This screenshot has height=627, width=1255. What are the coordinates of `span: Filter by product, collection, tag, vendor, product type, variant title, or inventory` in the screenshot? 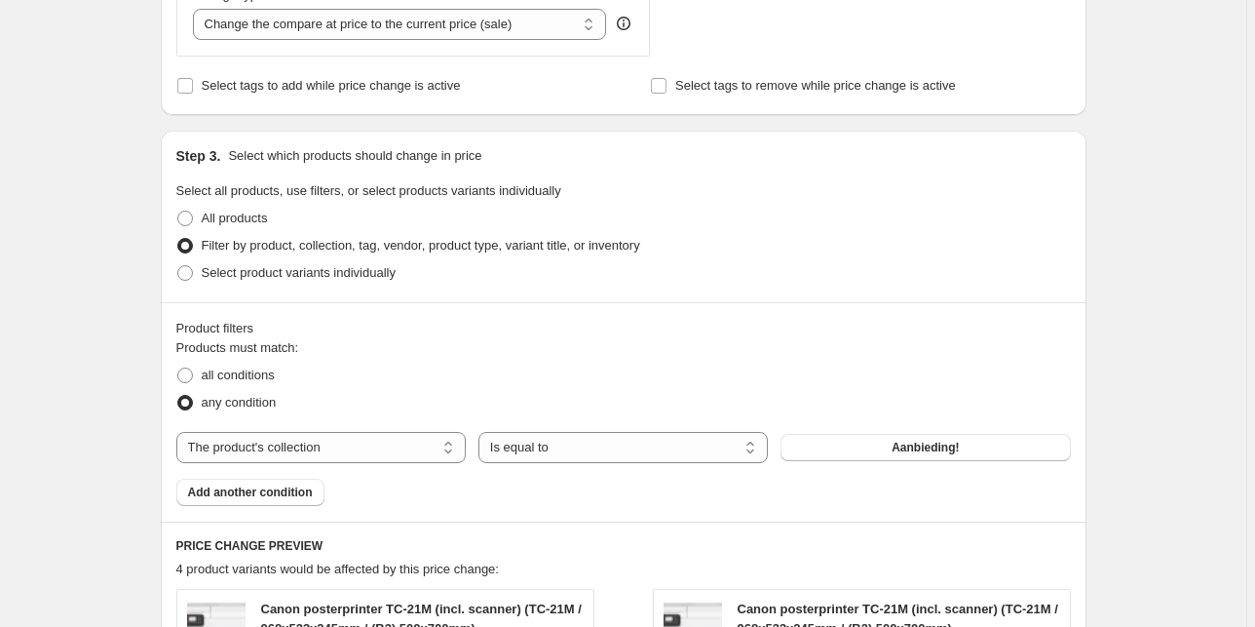 It's located at (421, 245).